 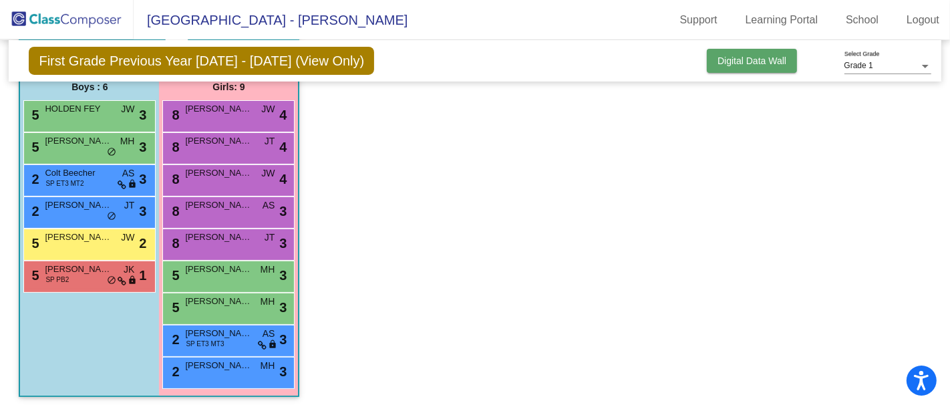 What do you see at coordinates (89, 87) in the screenshot?
I see `div: Boys : 6` at bounding box center [89, 87].